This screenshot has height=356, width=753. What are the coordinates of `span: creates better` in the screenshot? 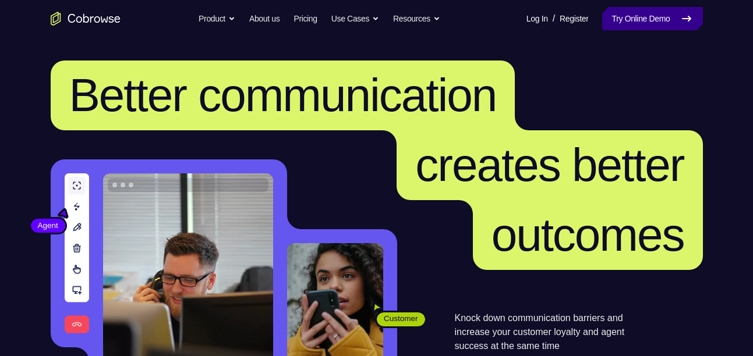 It's located at (549, 165).